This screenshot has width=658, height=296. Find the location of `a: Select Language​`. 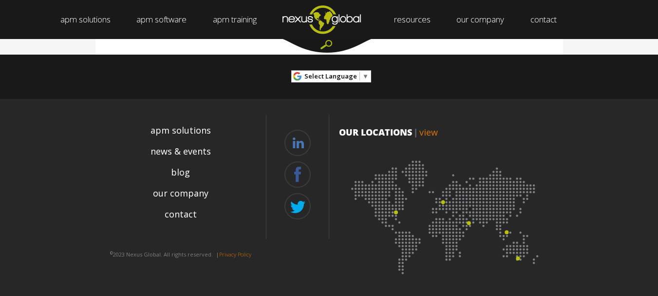

a: Select Language​ is located at coordinates (336, 76).